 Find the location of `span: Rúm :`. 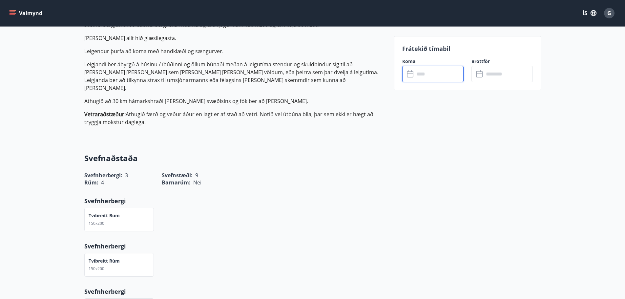

span: Rúm : is located at coordinates (91, 182).